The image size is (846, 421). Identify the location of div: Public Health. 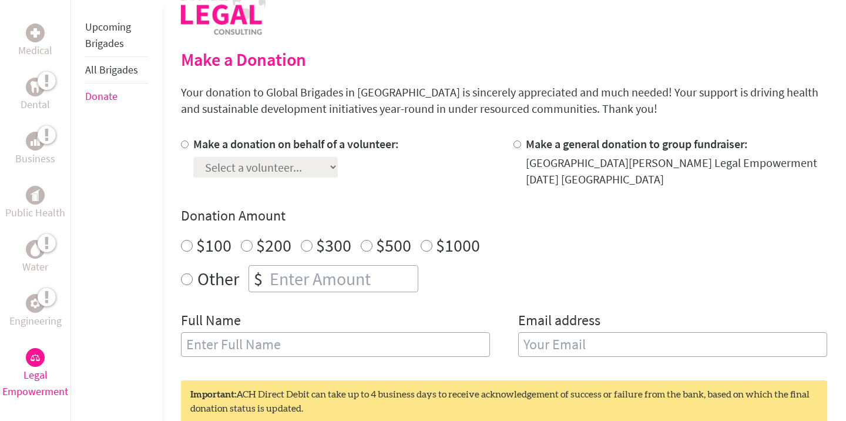
(35, 195).